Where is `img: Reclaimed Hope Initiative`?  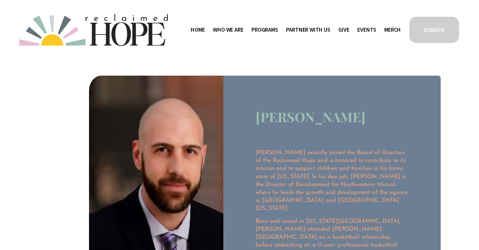
img: Reclaimed Hope Initiative is located at coordinates (93, 30).